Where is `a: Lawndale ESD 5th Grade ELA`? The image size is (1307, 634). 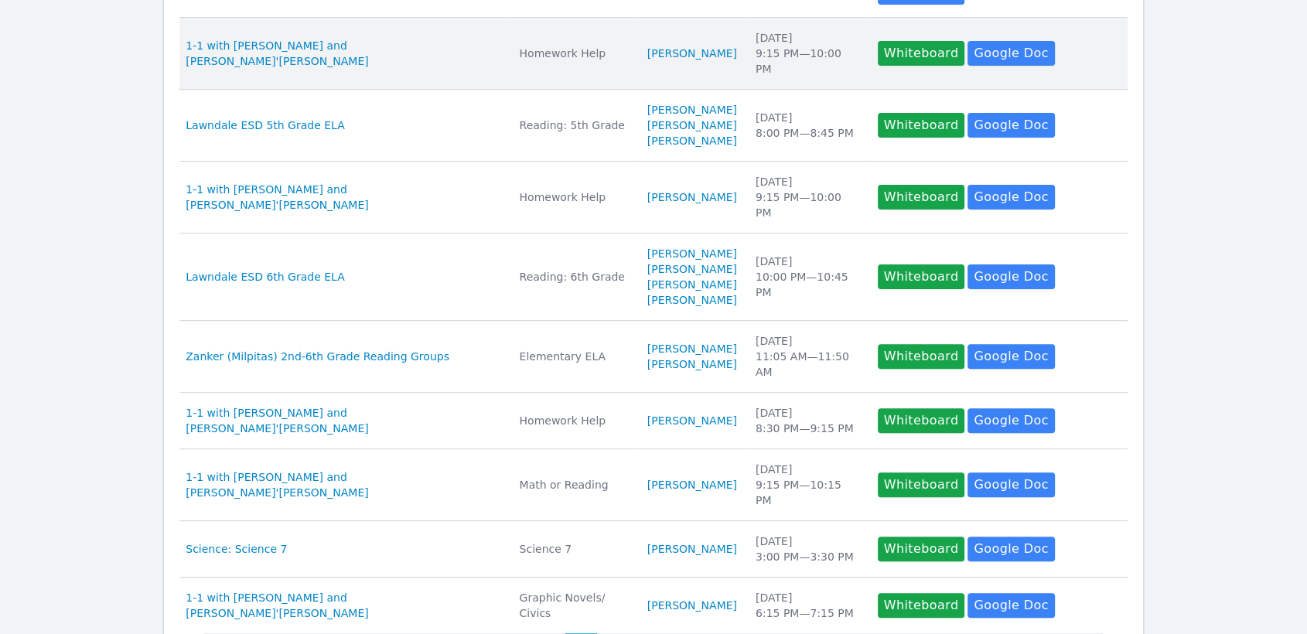
a: Lawndale ESD 5th Grade ELA is located at coordinates (265, 125).